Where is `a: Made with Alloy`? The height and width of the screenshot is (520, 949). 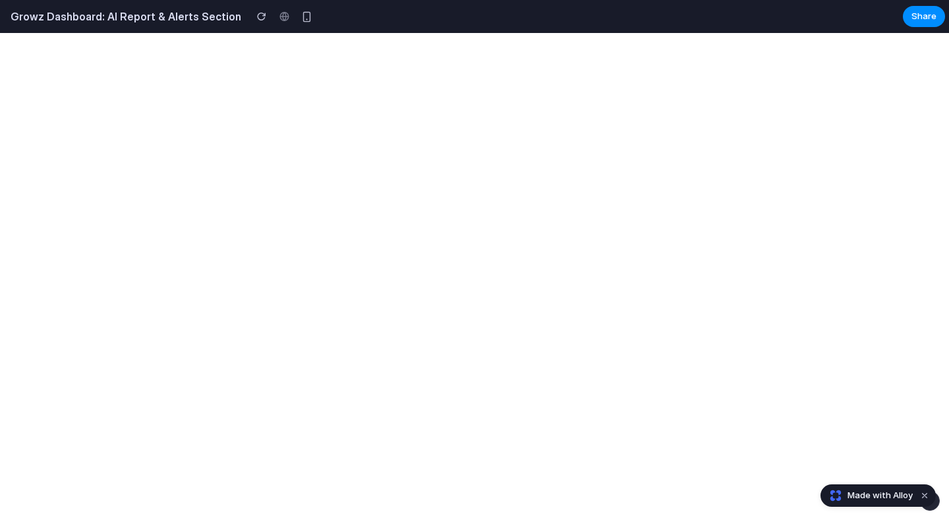 a: Made with Alloy is located at coordinates (868, 495).